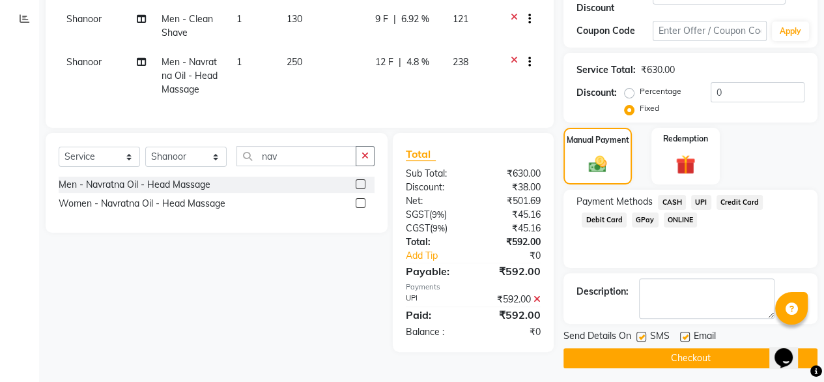  What do you see at coordinates (190, 76) in the screenshot?
I see `span: Men - Navratna Oil - Head Massage` at bounding box center [190, 76].